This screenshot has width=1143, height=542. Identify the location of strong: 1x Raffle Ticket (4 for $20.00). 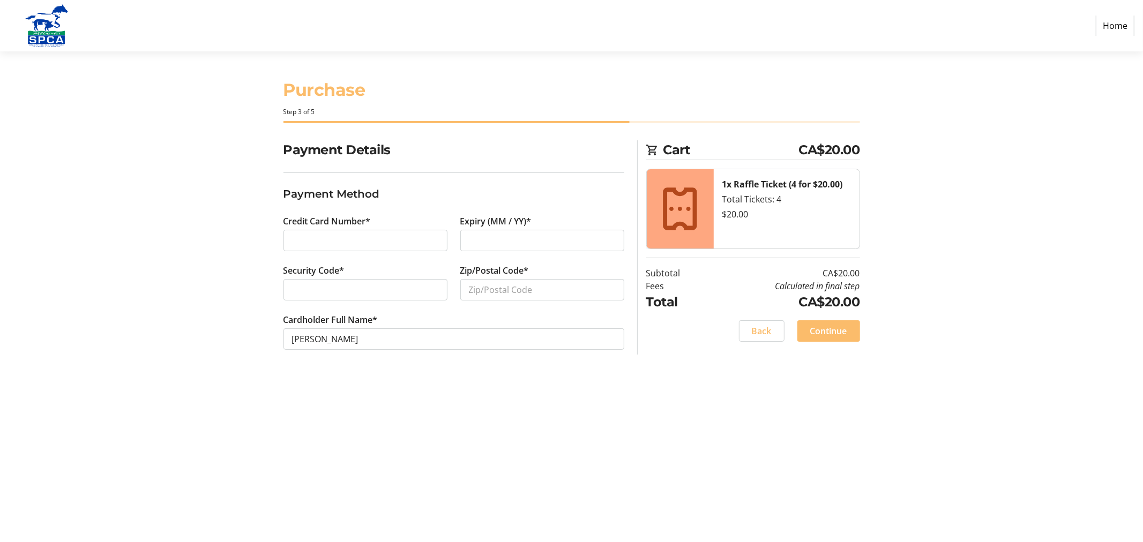
(783, 184).